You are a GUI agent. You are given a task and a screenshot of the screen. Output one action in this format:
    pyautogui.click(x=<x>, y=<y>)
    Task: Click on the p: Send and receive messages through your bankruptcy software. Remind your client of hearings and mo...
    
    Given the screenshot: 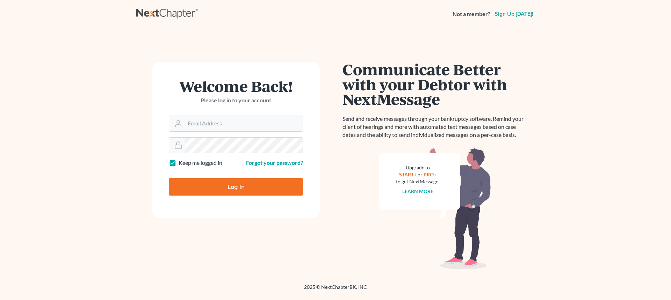 What is the action you would take?
    pyautogui.click(x=435, y=127)
    